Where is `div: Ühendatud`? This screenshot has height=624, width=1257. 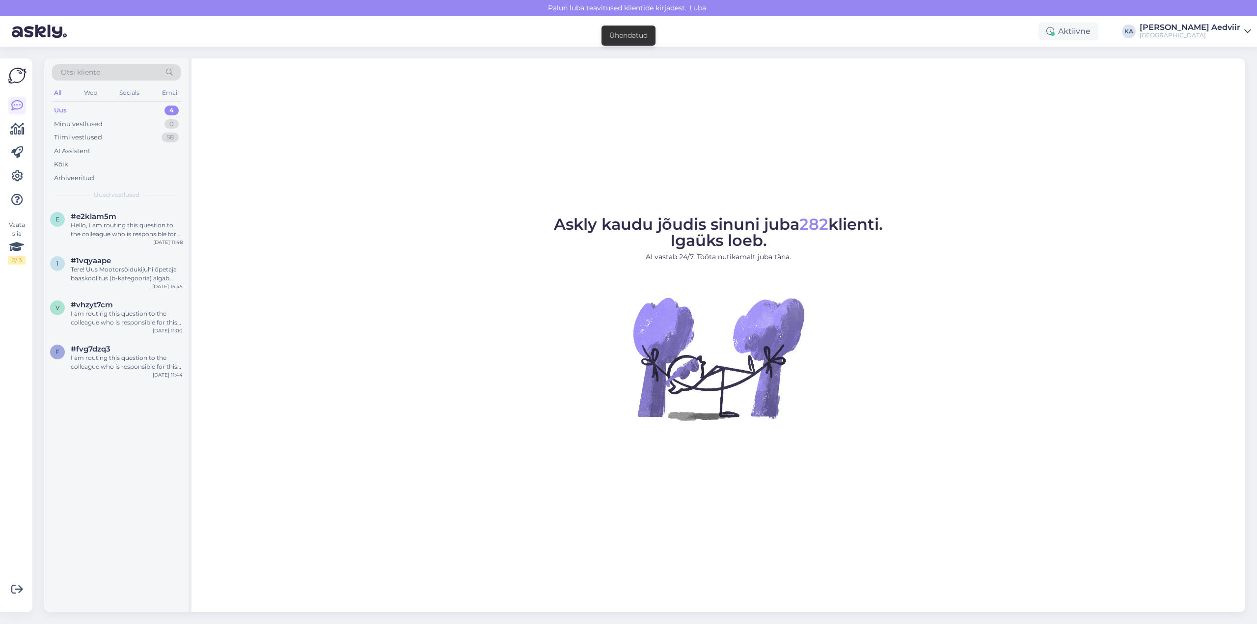 div: Ühendatud is located at coordinates (629, 35).